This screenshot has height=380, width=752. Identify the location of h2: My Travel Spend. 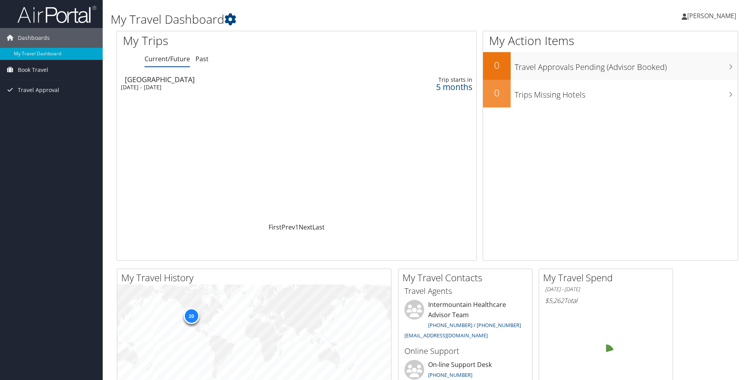
(608, 278).